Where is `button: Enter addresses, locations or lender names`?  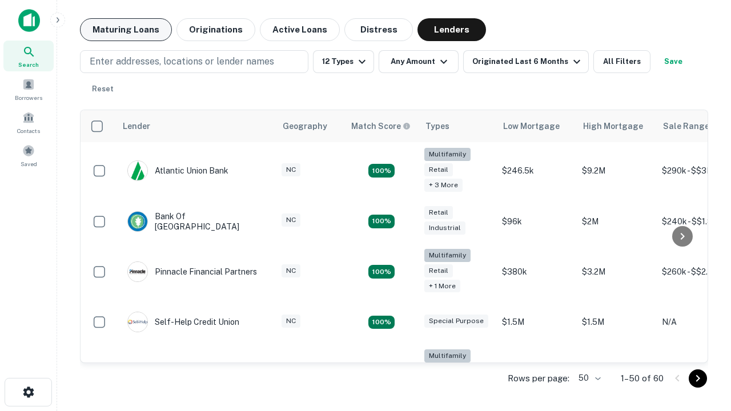
button: Enter addresses, locations or lender names is located at coordinates (194, 62).